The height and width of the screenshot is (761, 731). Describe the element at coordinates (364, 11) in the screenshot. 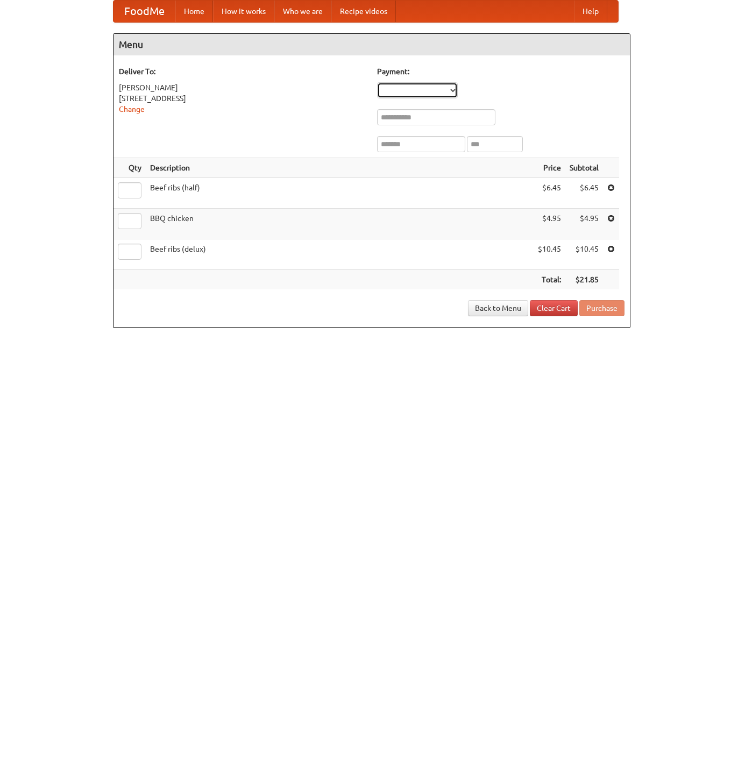

I see `a: Recipe videos` at that location.